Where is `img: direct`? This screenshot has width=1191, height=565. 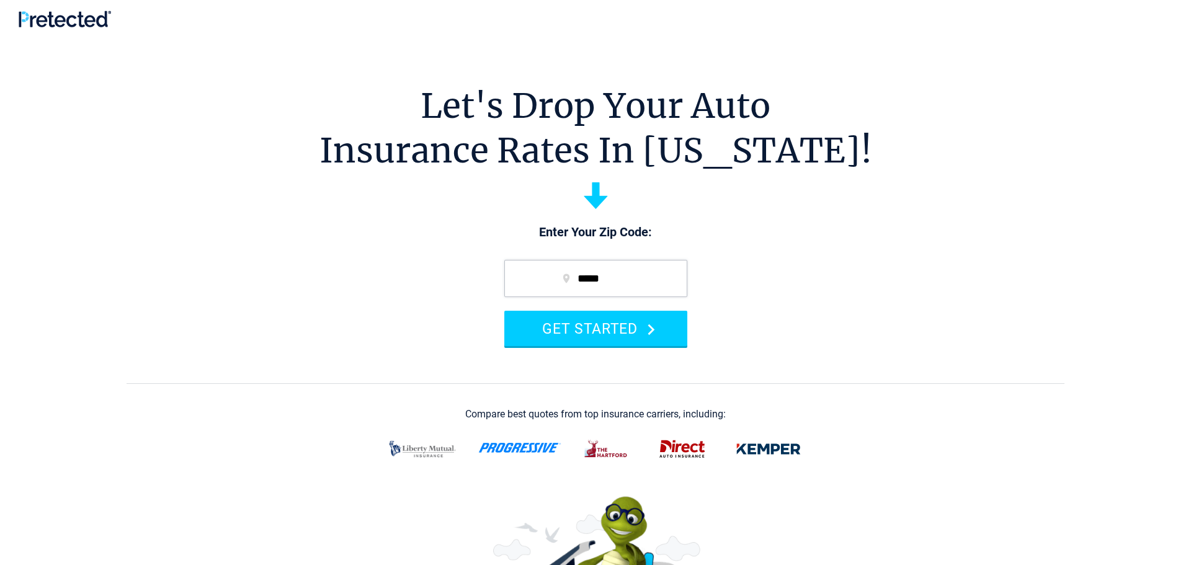
img: direct is located at coordinates (682, 449).